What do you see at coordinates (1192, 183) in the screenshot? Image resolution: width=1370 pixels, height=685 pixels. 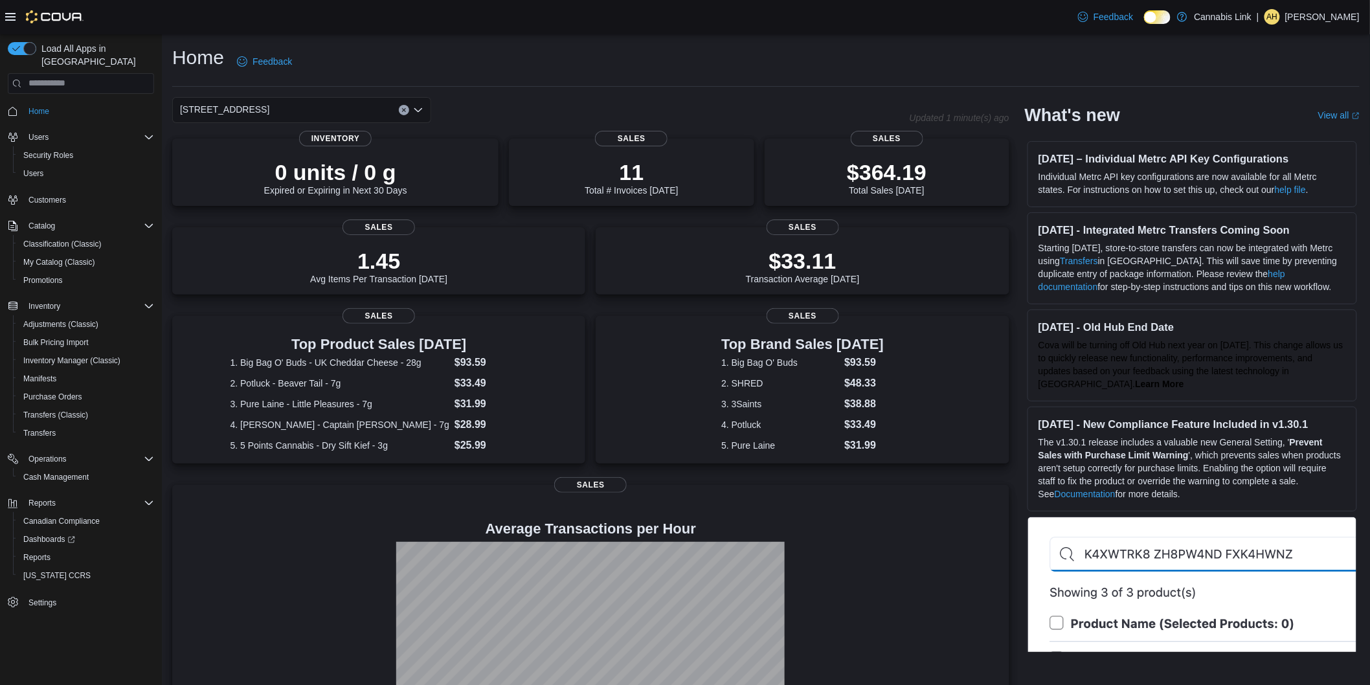 I see `p: Individual Metrc API key configurations are now available for all Metrc states. For instructions ...` at bounding box center [1192, 183].